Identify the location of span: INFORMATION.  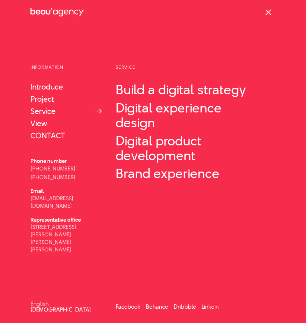
(66, 70).